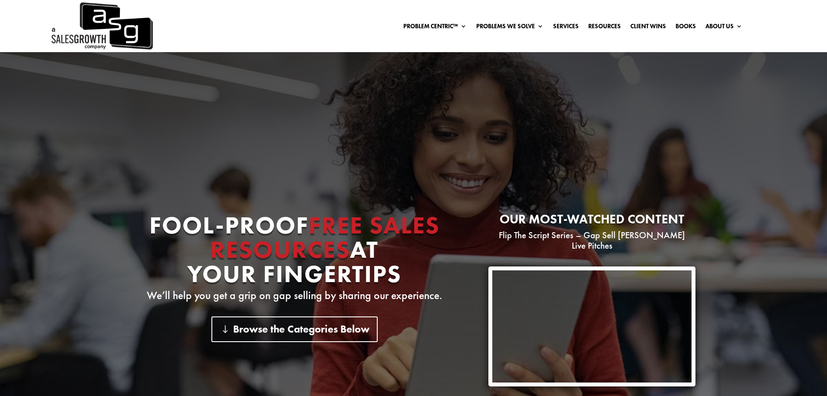 The height and width of the screenshot is (396, 827). Describe the element at coordinates (592, 221) in the screenshot. I see `h2: Our most-watched content` at that location.